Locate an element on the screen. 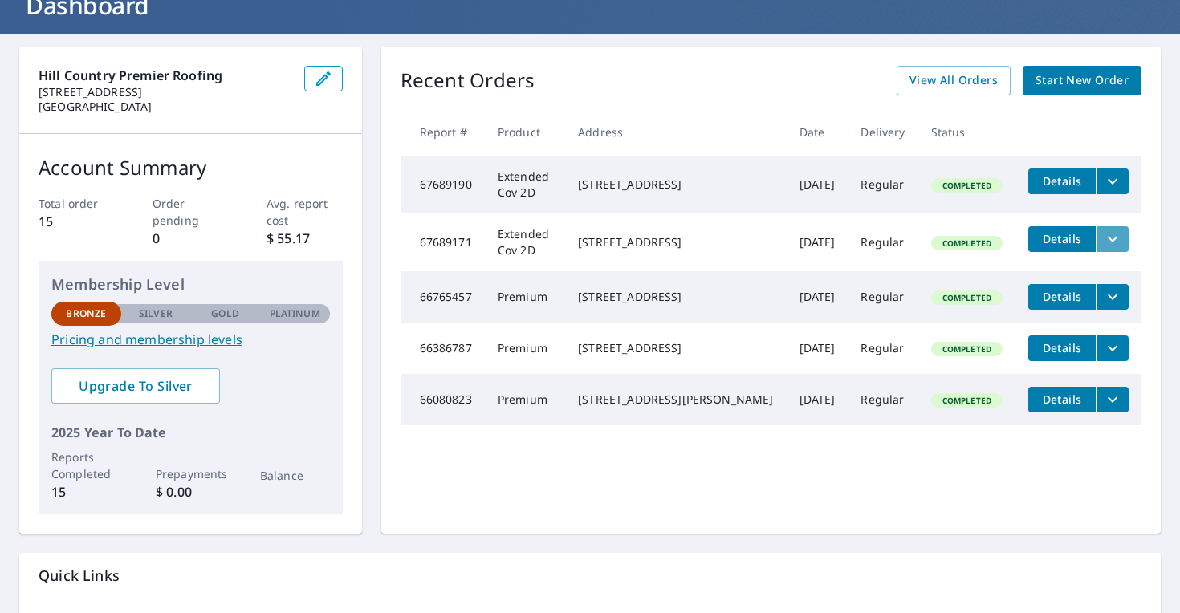  span: View All Orders is located at coordinates (954, 80).